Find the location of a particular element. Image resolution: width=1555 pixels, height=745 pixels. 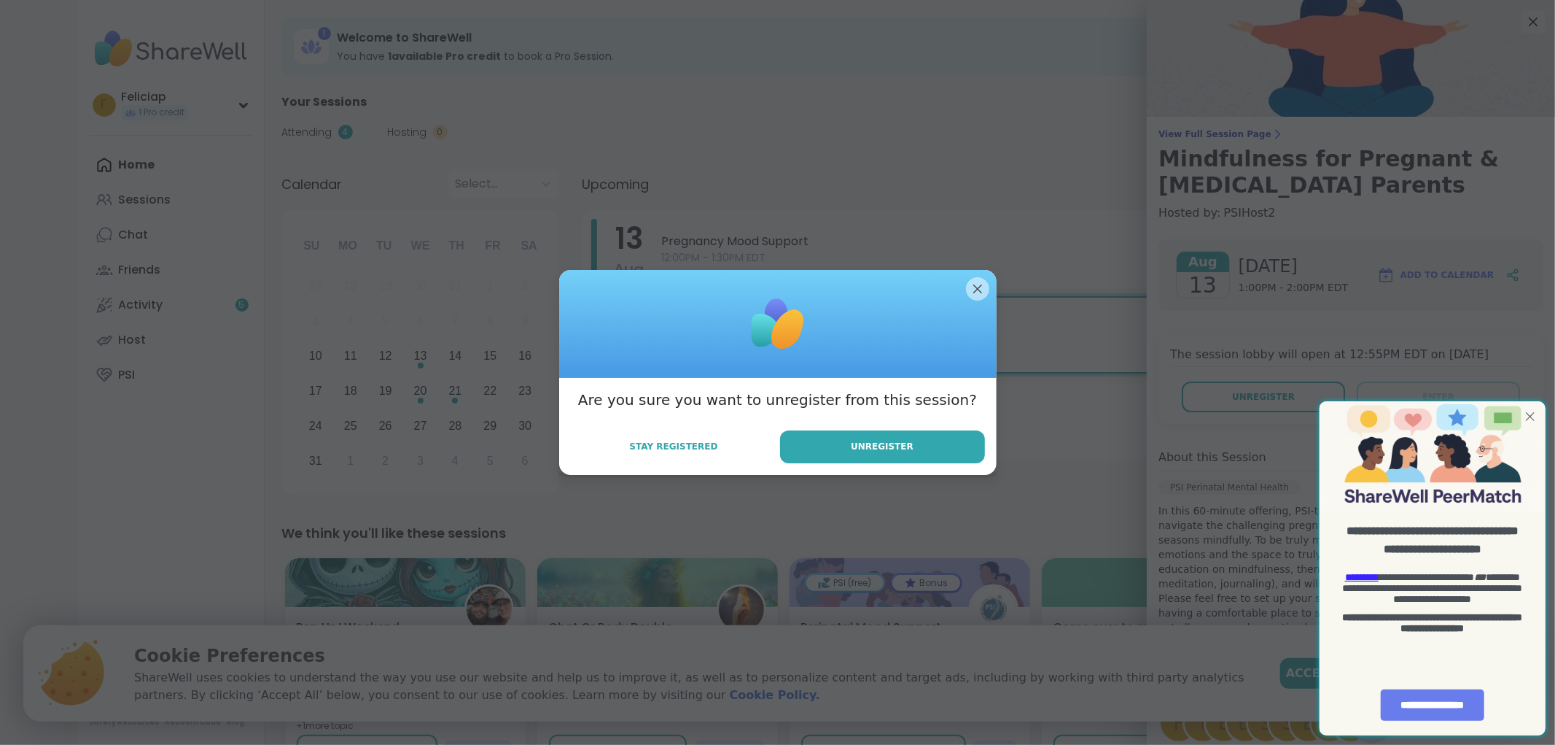

h3: Are you sure you want to unregister from this session? is located at coordinates (777, 400).